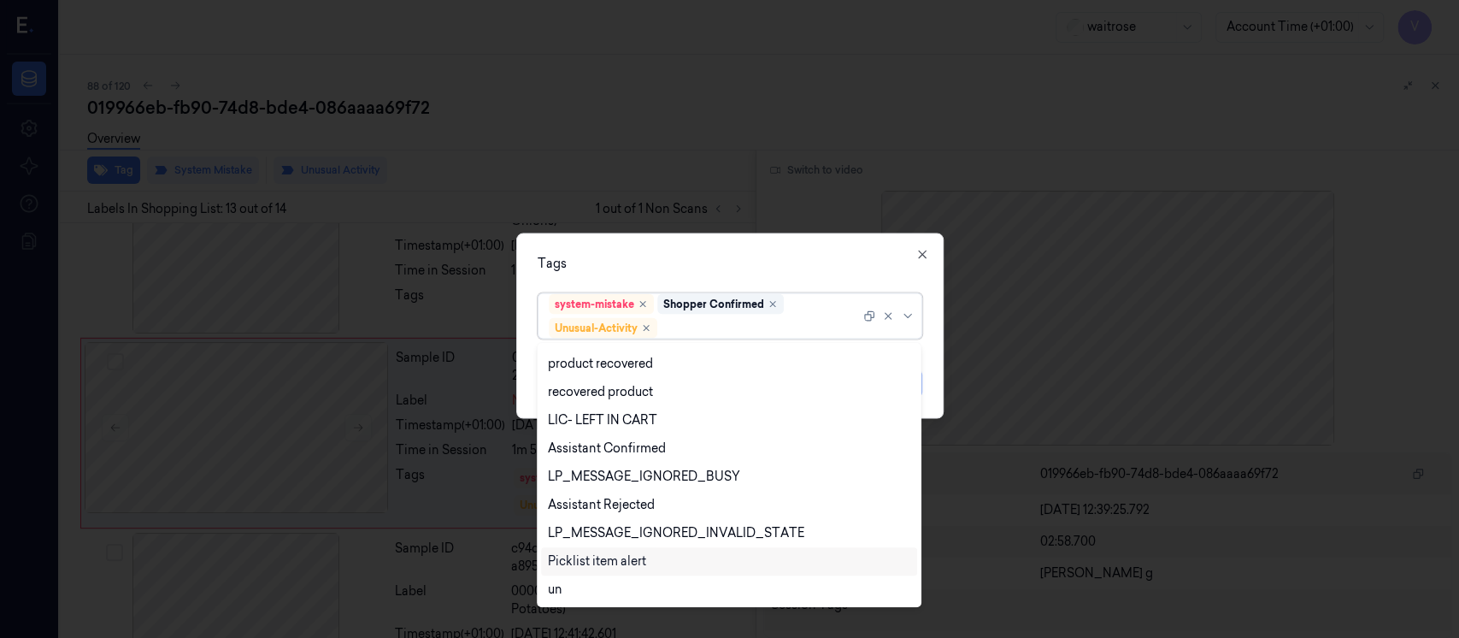 The height and width of the screenshot is (638, 1459). What do you see at coordinates (644, 476) in the screenshot?
I see `div: LP_MESSAGE_IGNORED_BUSY` at bounding box center [644, 476].